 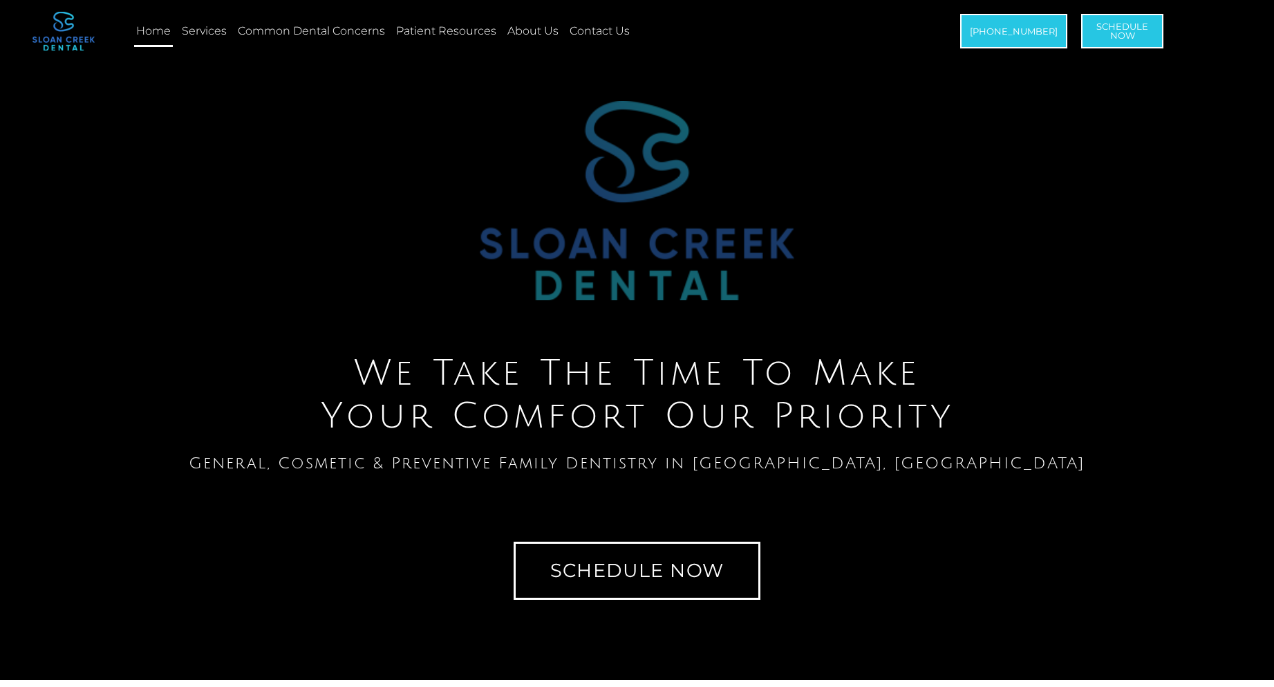 I want to click on a: Home, so click(x=153, y=31).